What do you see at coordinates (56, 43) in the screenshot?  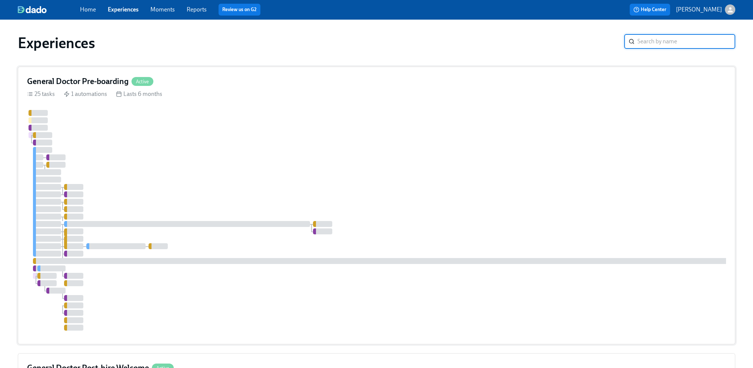 I see `h1: Experiences` at bounding box center [56, 43].